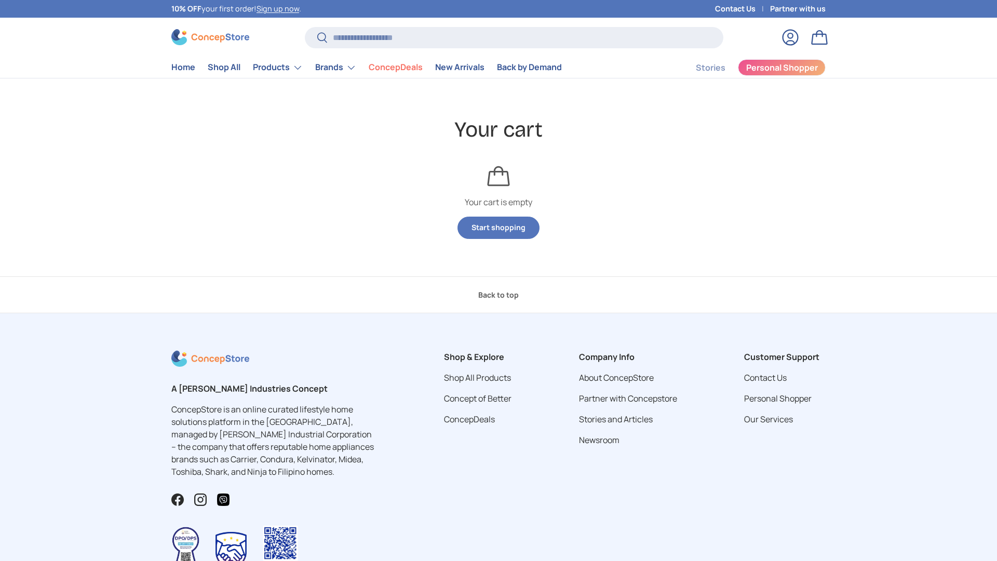 Image resolution: width=997 pixels, height=561 pixels. I want to click on a: Products, so click(278, 67).